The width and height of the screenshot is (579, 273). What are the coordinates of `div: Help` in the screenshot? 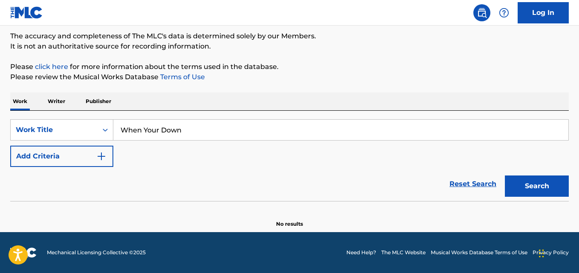 It's located at (504, 13).